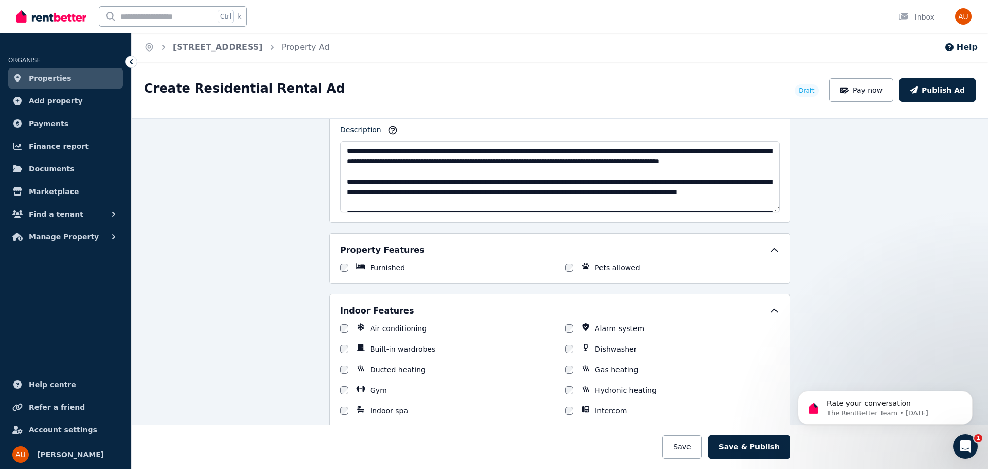 The image size is (988, 469). I want to click on label: Alarm system, so click(620, 328).